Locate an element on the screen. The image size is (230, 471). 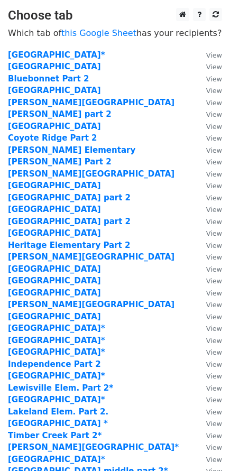
a: Lewisville Elem. Part 2* is located at coordinates (60, 388).